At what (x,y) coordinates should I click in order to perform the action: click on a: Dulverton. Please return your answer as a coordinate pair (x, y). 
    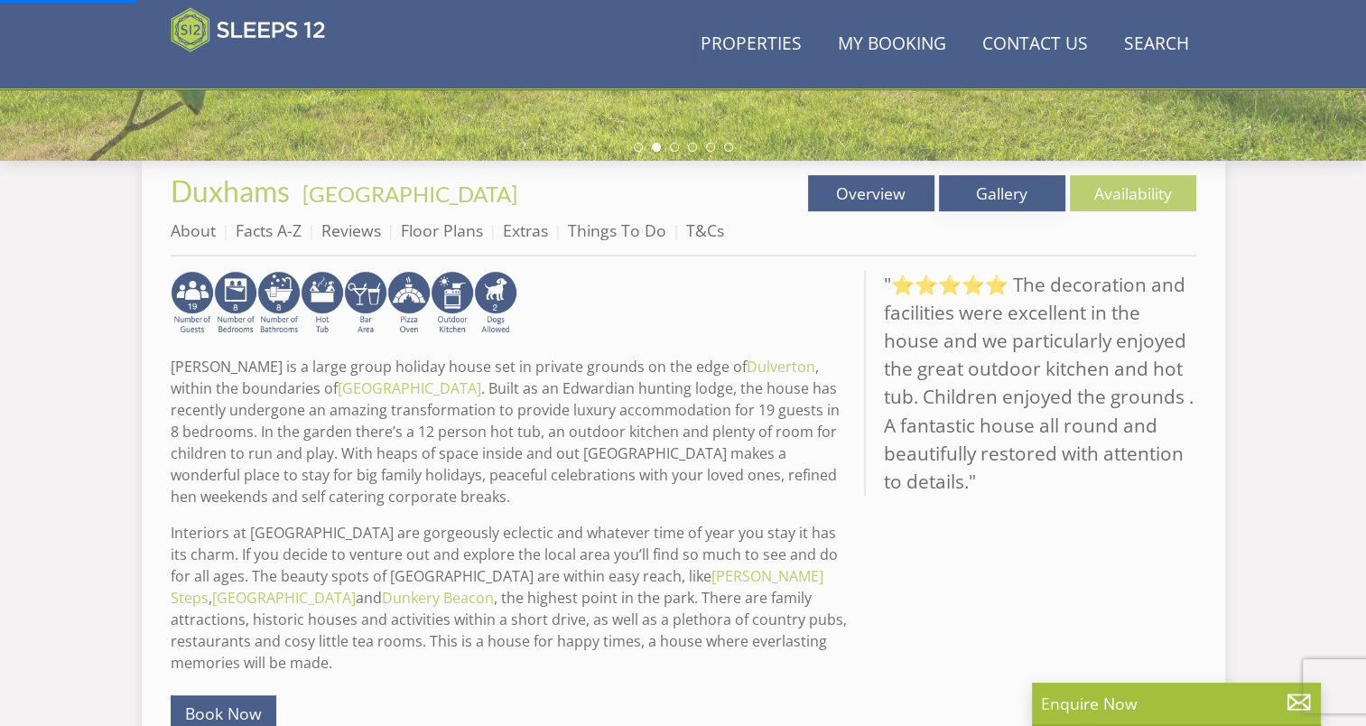
    Looking at the image, I should click on (781, 367).